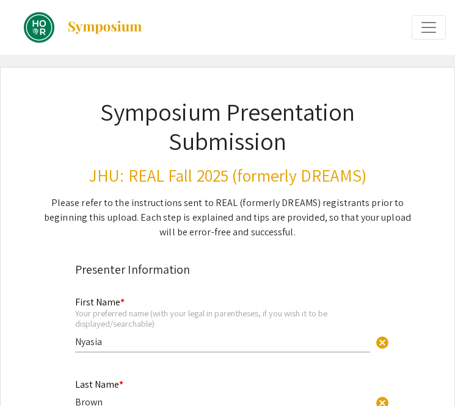  Describe the element at coordinates (104, 27) in the screenshot. I see `img: Symposium by ForagerOne` at that location.